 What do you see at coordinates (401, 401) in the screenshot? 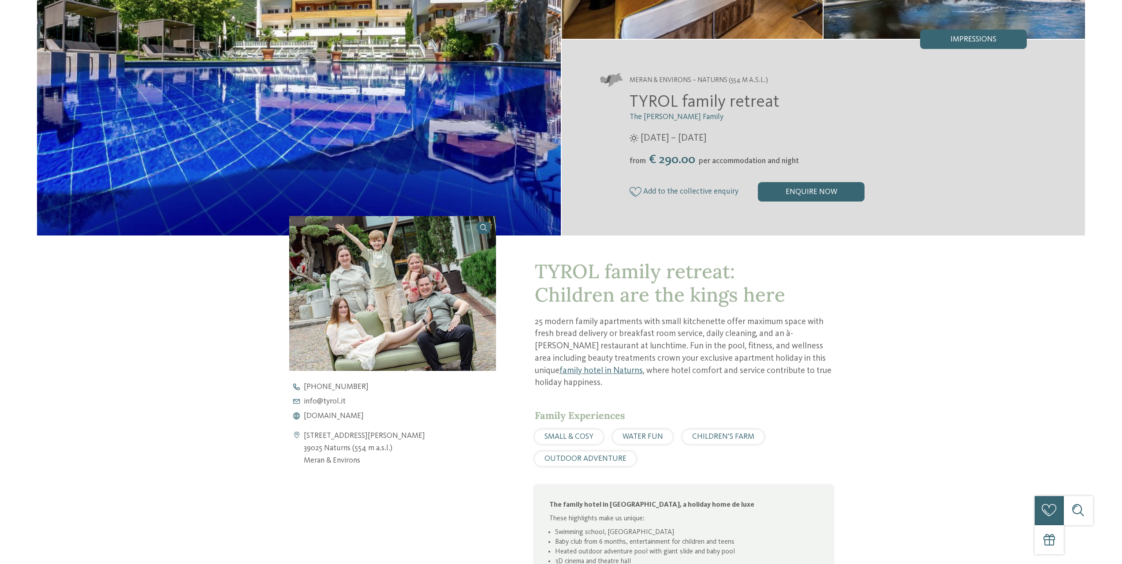
I see `a: info@tyrol.it` at bounding box center [401, 401].